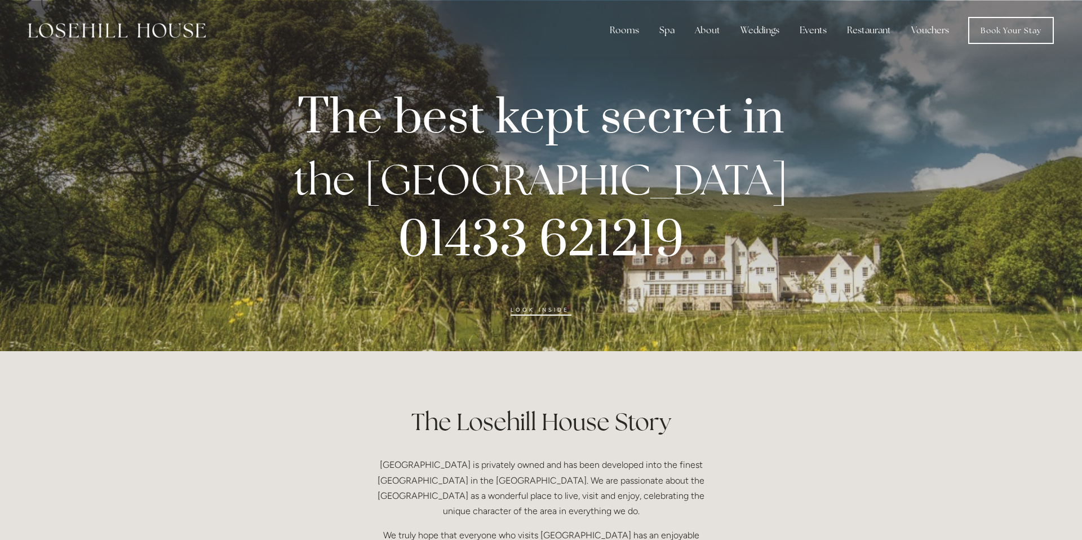  What do you see at coordinates (117, 30) in the screenshot?
I see `img: Losehill House` at bounding box center [117, 30].